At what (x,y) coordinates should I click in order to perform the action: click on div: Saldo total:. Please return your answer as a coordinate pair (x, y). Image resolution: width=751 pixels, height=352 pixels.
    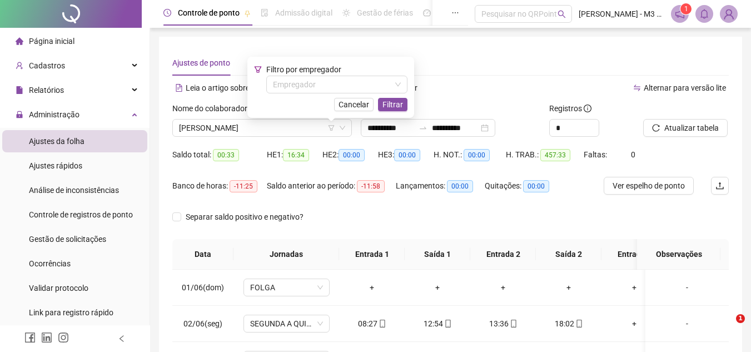
    Looking at the image, I should click on (220, 155).